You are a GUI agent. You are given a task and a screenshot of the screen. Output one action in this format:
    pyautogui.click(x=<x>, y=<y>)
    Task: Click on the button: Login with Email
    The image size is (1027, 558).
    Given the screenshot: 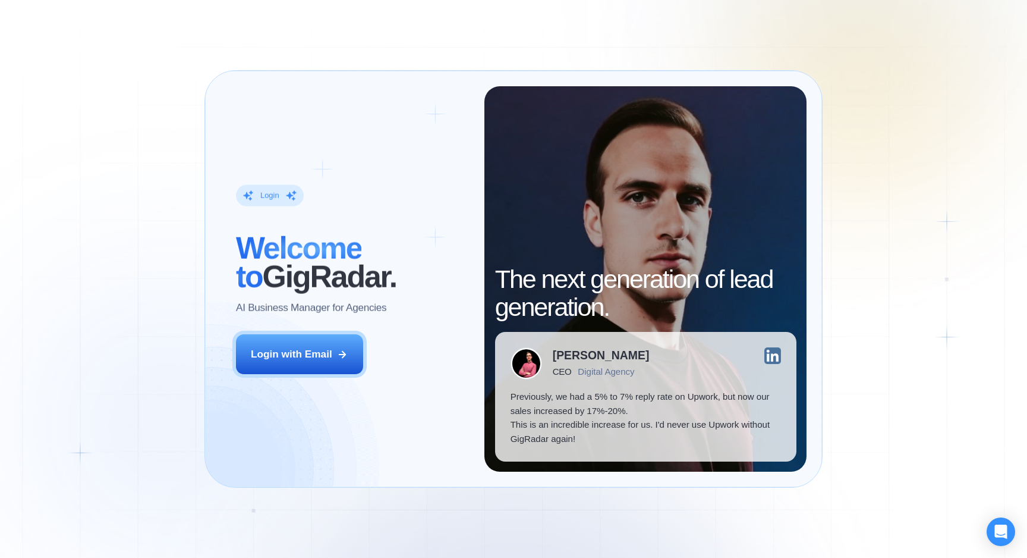 What is the action you would take?
    pyautogui.click(x=300, y=354)
    